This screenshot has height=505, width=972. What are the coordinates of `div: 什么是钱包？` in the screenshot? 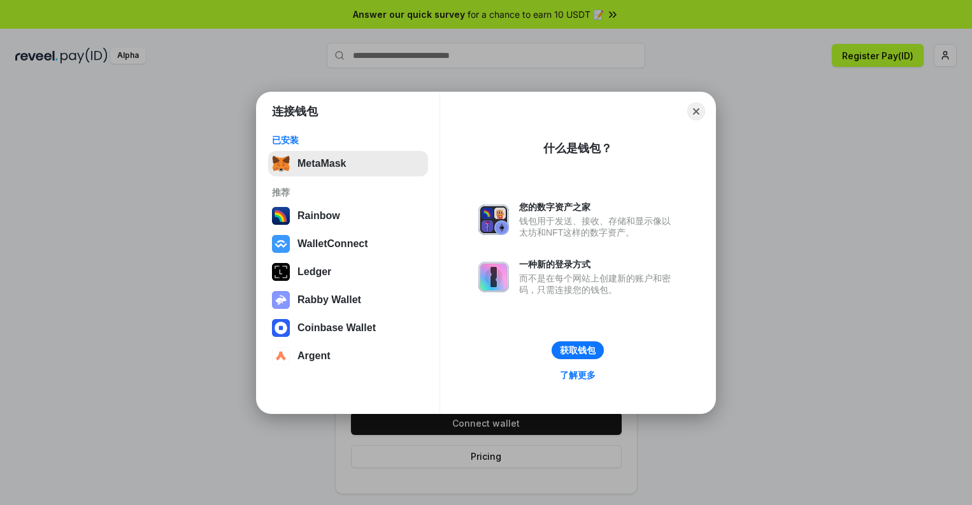 It's located at (578, 148).